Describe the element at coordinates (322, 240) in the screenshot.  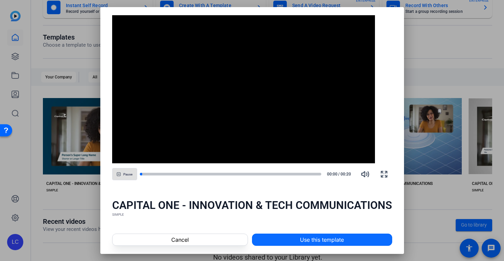
I see `button: Use this template` at that location.